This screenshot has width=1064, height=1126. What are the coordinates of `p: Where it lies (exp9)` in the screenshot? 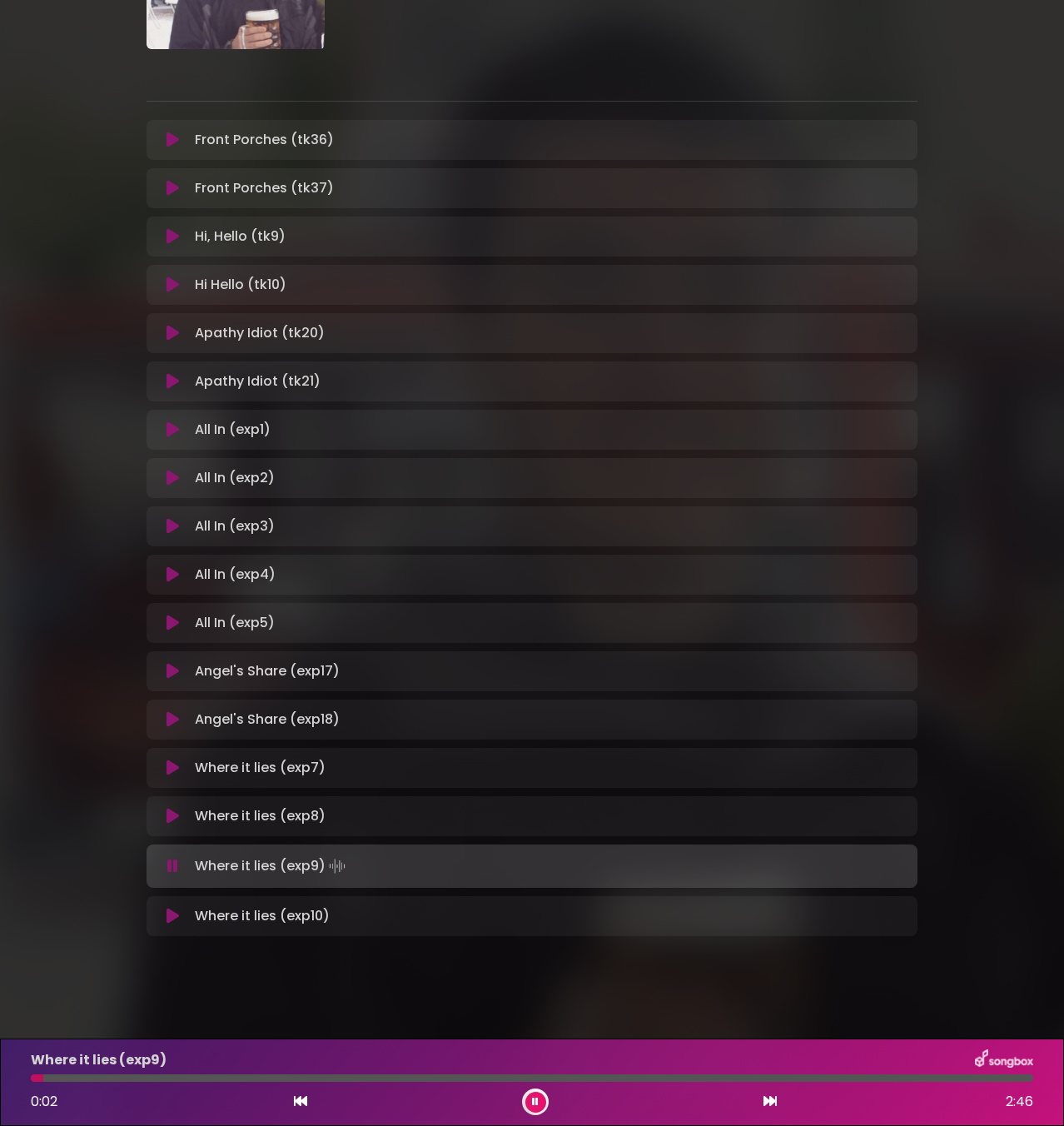 It's located at (271, 866).